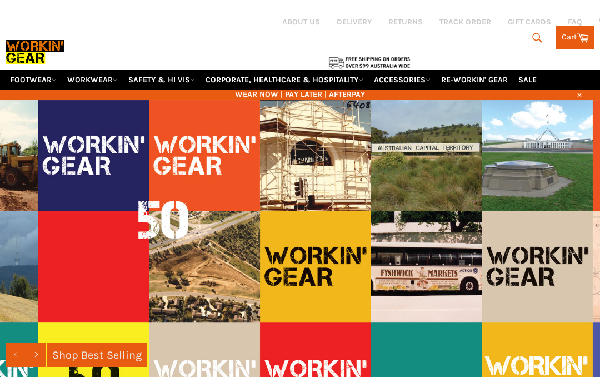 Image resolution: width=600 pixels, height=377 pixels. What do you see at coordinates (354, 22) in the screenshot?
I see `a: DELIVERY` at bounding box center [354, 22].